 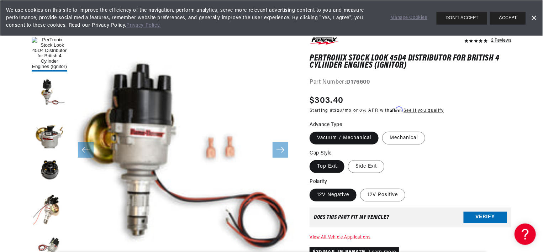 I want to click on button: Load image 3 in gallery view, so click(x=49, y=132).